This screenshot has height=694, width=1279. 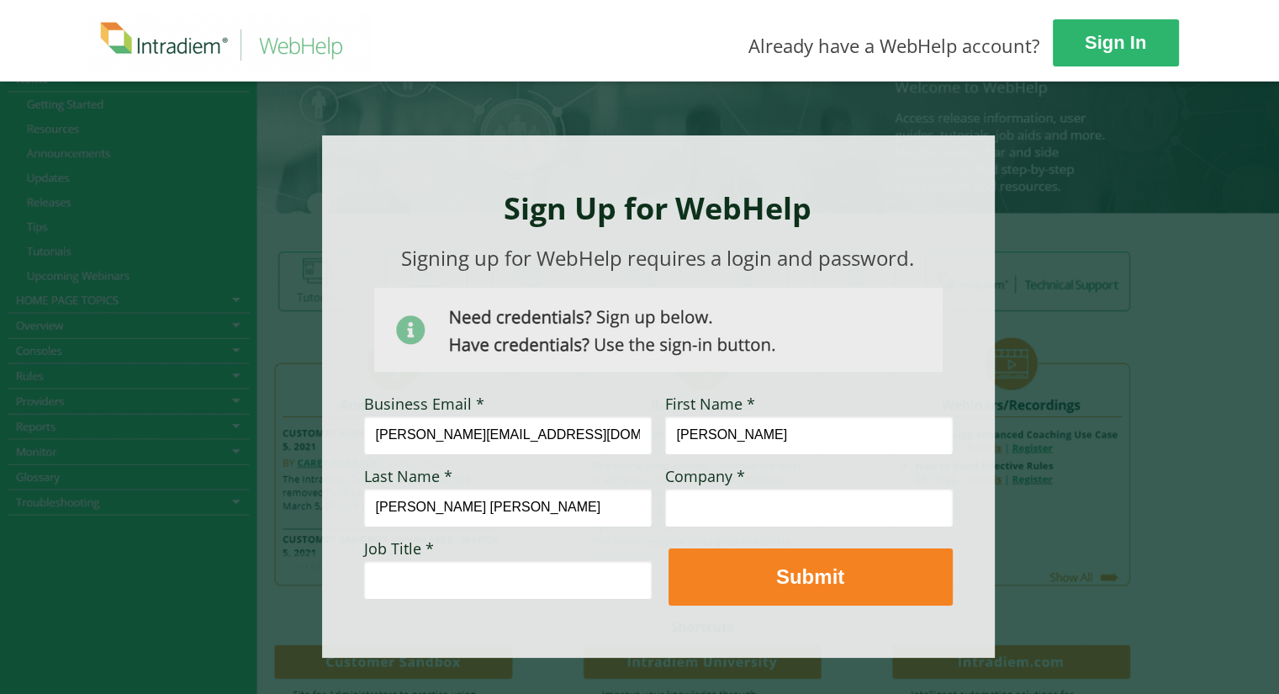 I want to click on span: Job Title *, so click(x=399, y=548).